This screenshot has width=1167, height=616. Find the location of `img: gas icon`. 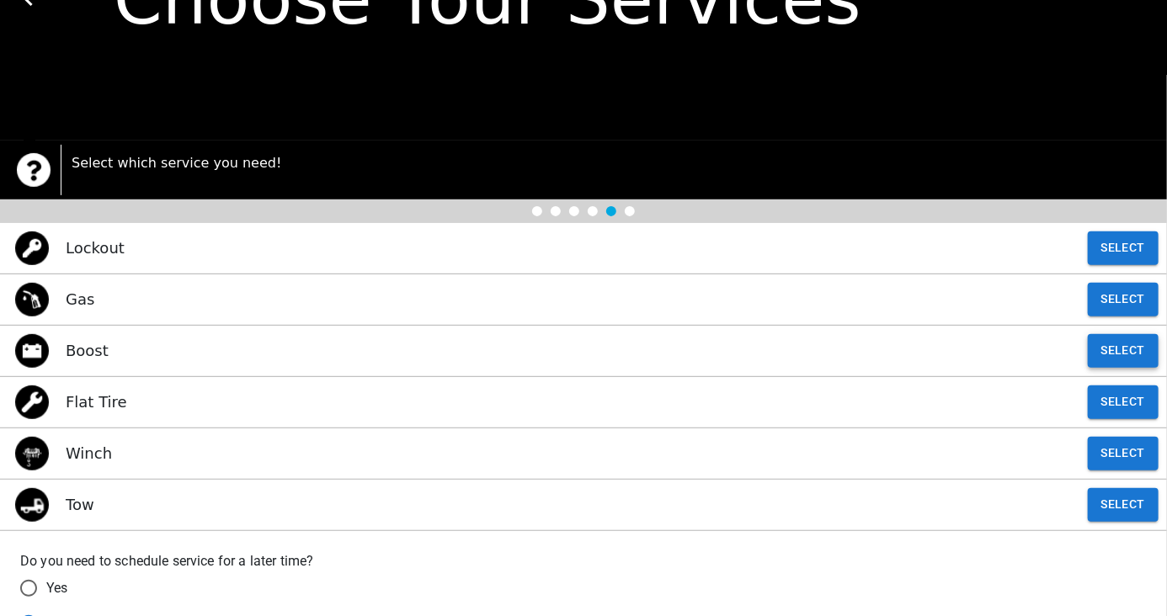

img: gas icon is located at coordinates (32, 300).